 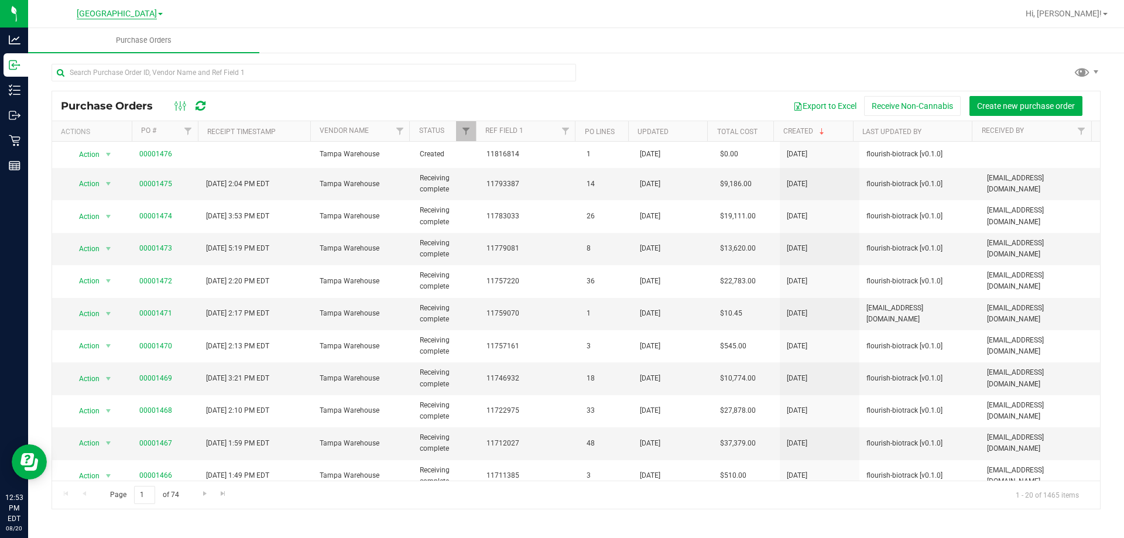 I want to click on a: 00001468, so click(x=156, y=410).